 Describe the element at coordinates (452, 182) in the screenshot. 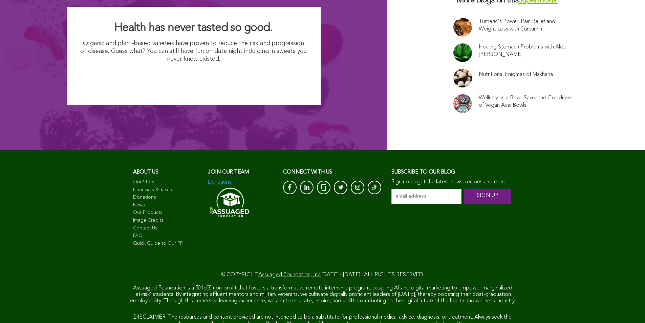

I see `p: Sign up to get the latest news, recipes and more` at that location.